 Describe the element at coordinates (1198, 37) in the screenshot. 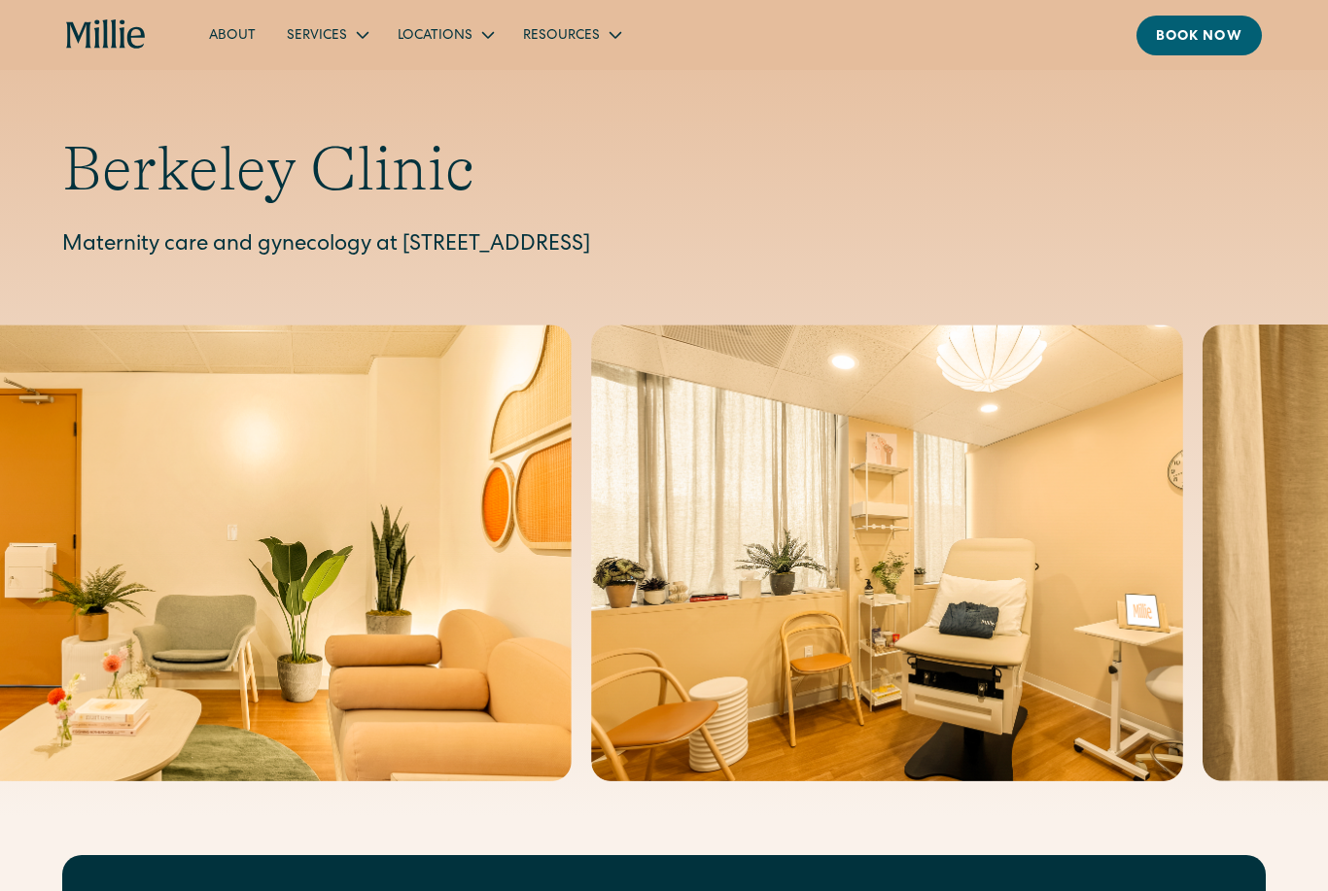

I see `div: Book now` at that location.